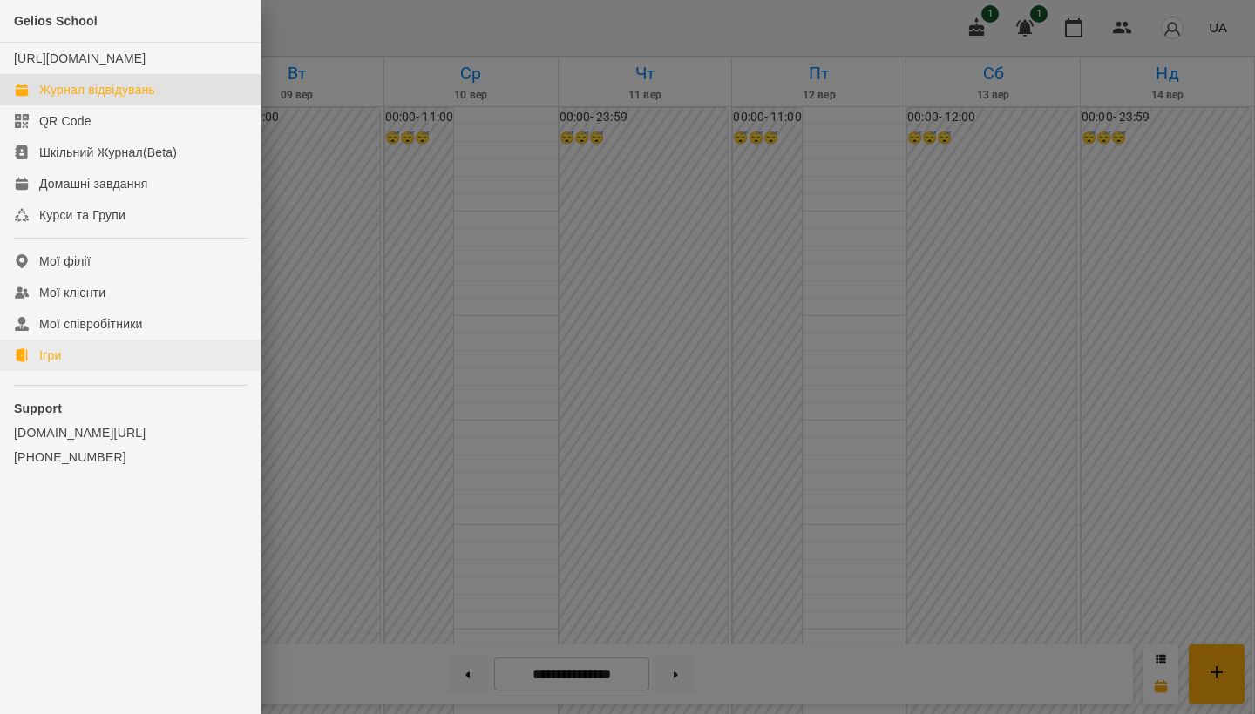 The image size is (1255, 714). What do you see at coordinates (93, 184) in the screenshot?
I see `div: Домашні завдання` at bounding box center [93, 184].